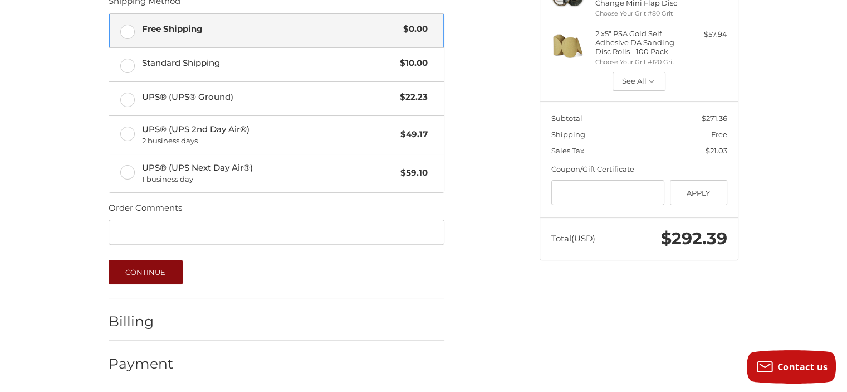  I want to click on span: Contact us, so click(803, 366).